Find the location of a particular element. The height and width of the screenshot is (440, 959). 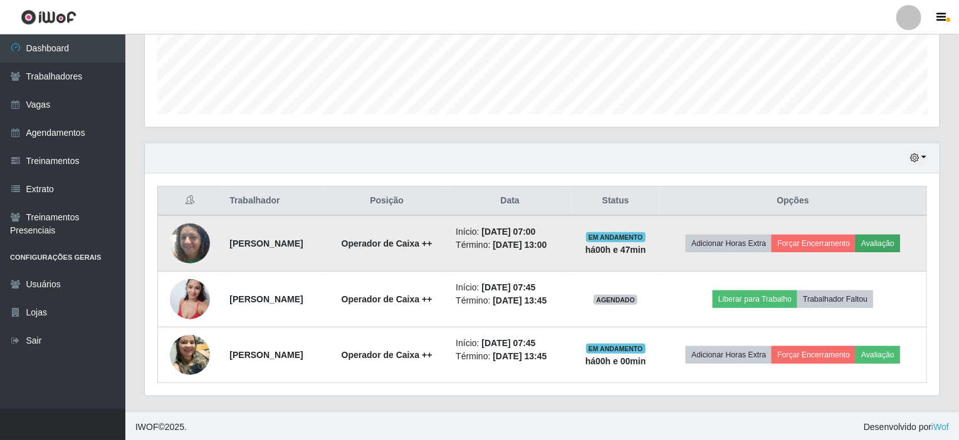

th: Posição is located at coordinates (387, 201).